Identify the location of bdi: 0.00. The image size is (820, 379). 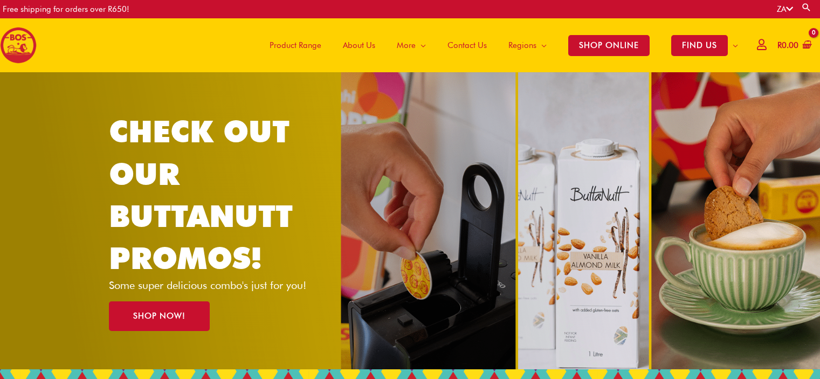
(788, 45).